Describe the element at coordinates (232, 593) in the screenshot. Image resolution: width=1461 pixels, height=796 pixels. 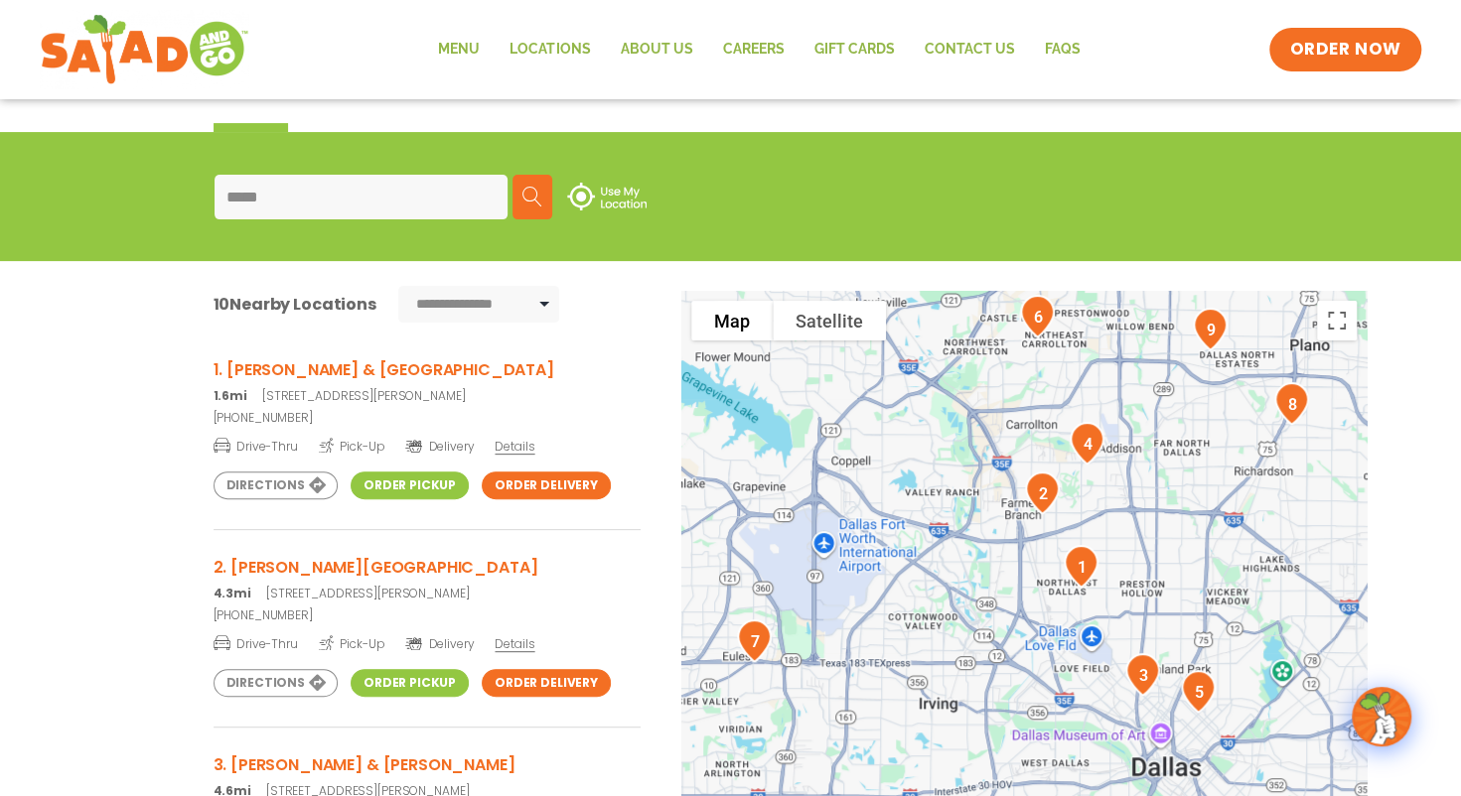
I see `strong: 4.3mi` at that location.